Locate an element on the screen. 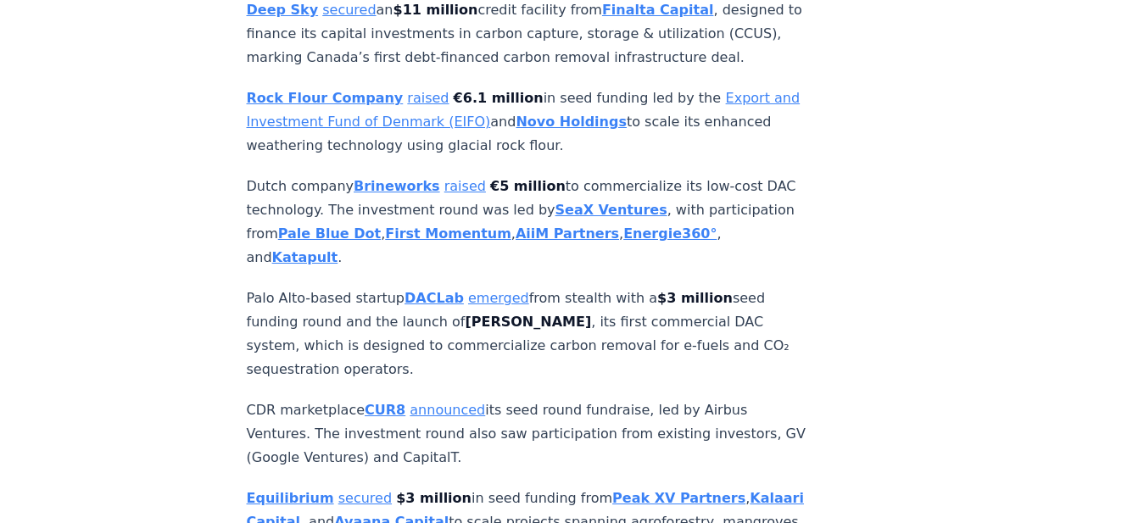  a: Finalta Capital is located at coordinates (658, 9).